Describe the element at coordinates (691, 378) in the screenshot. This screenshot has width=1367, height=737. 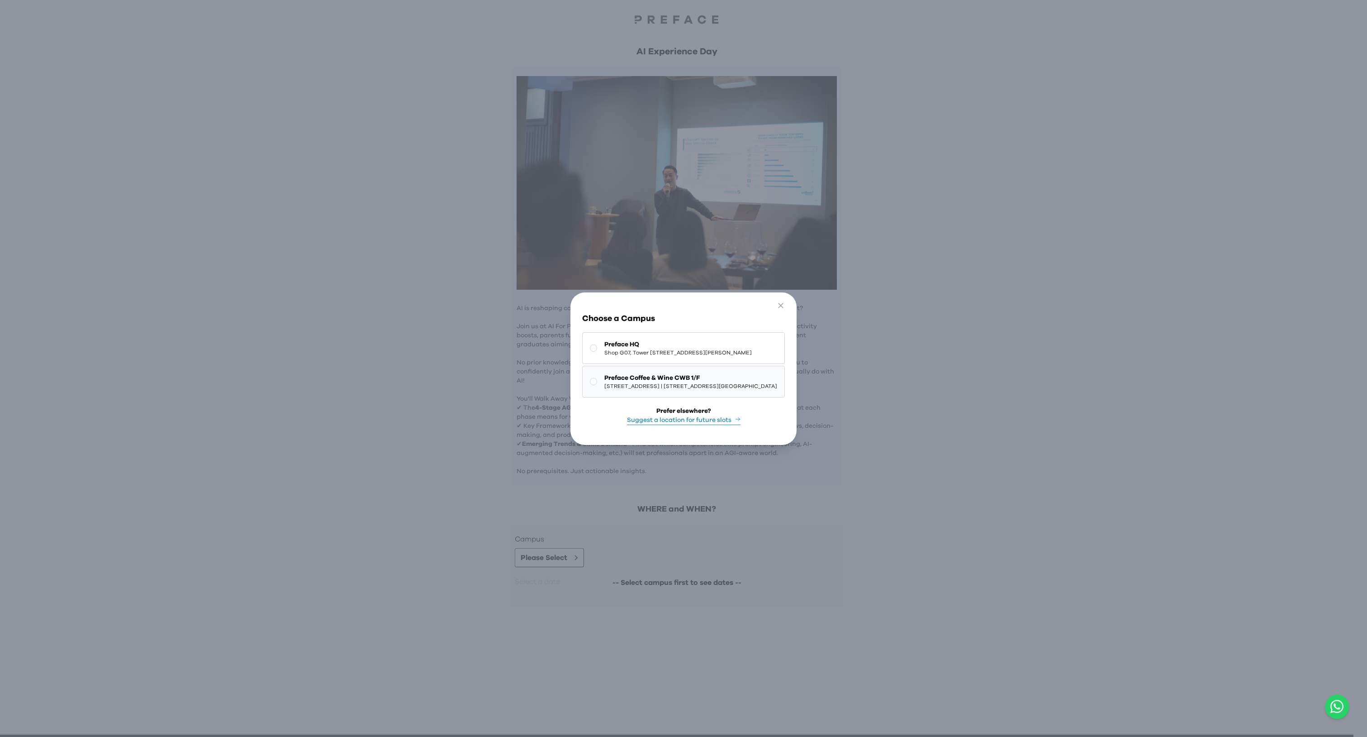
I see `span: Preface Coffee & Wine CWB 1/F` at that location.